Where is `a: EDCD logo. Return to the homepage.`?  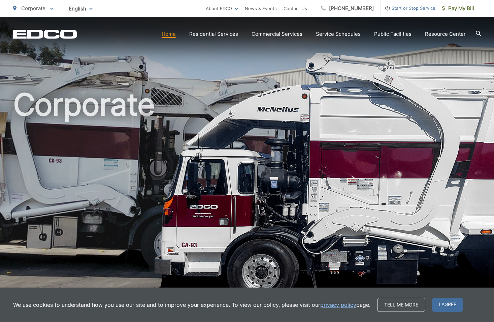
a: EDCD logo. Return to the homepage. is located at coordinates (45, 34).